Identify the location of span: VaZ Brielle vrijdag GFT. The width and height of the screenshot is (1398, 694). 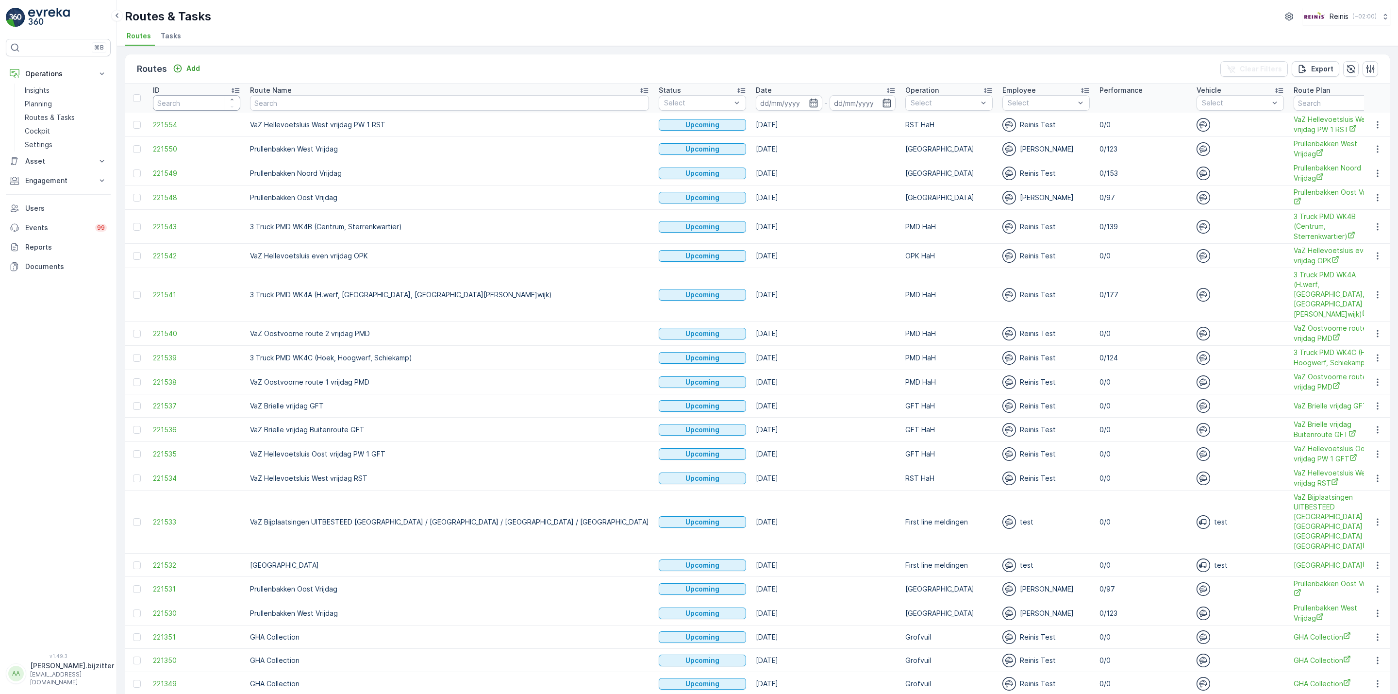
(1337, 405).